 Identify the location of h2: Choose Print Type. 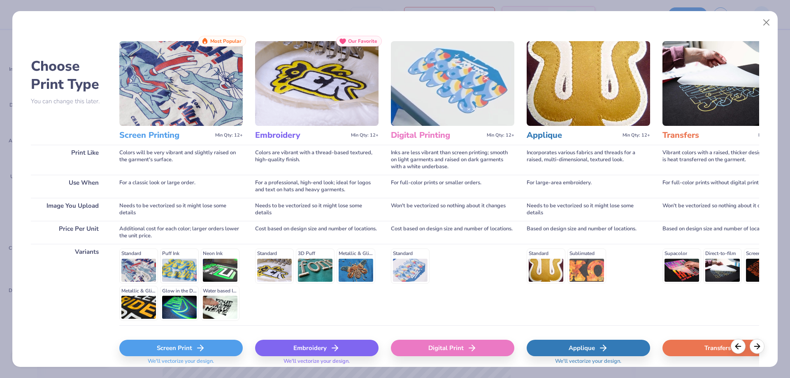
(69, 75).